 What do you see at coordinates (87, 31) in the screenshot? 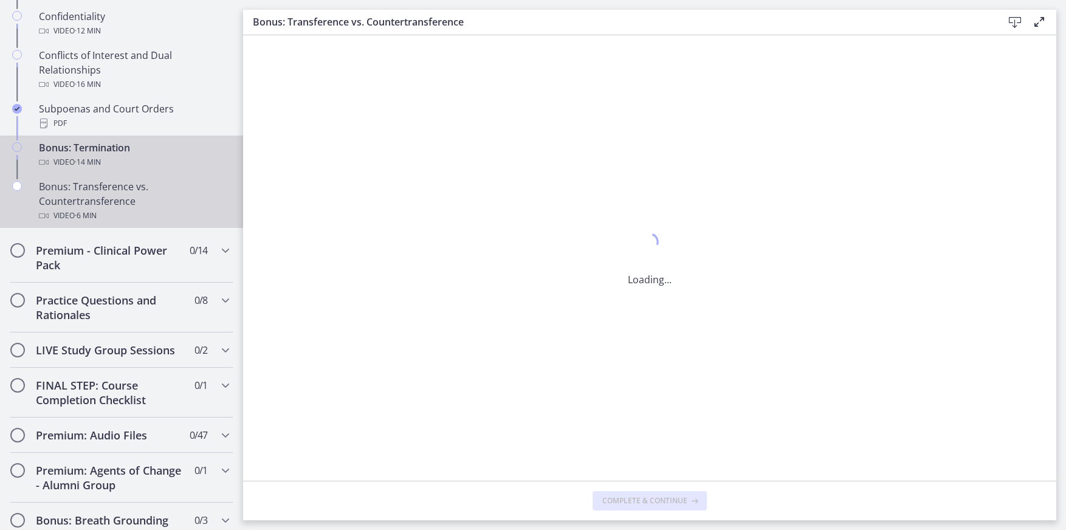
I see `span: · 12 min` at bounding box center [87, 31].